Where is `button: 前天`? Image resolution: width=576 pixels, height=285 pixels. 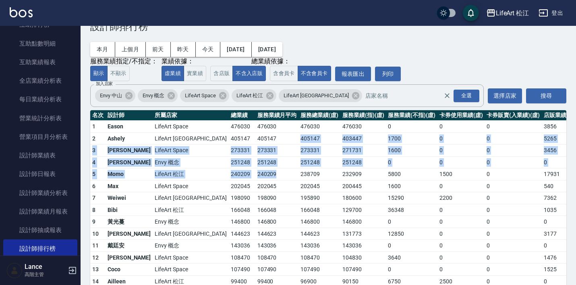 button: 前天 is located at coordinates (158, 49).